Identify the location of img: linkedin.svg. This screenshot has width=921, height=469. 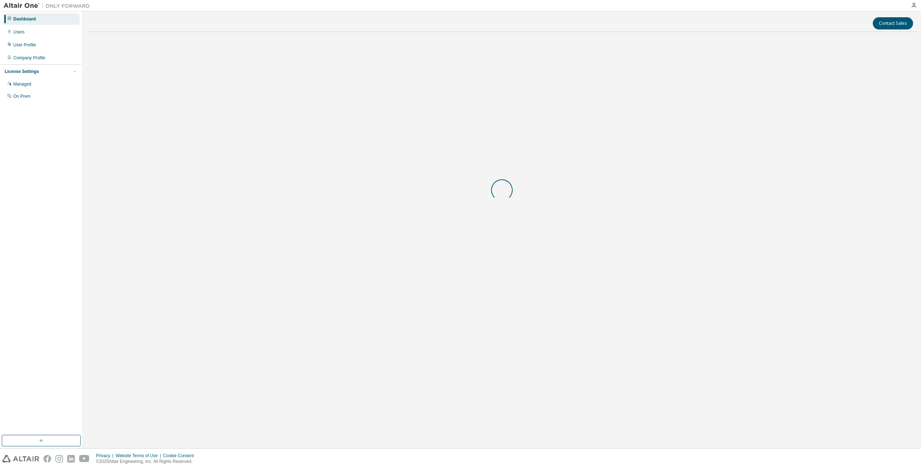
(71, 459).